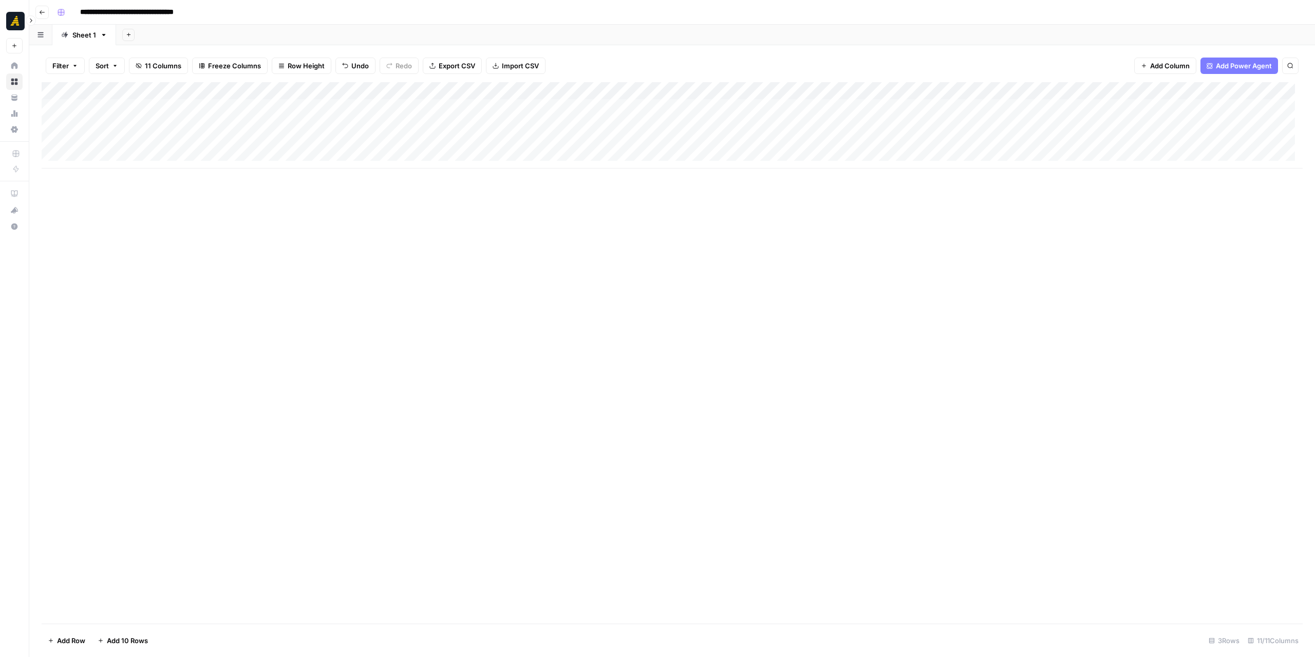  I want to click on span: Freeze Columns, so click(234, 66).